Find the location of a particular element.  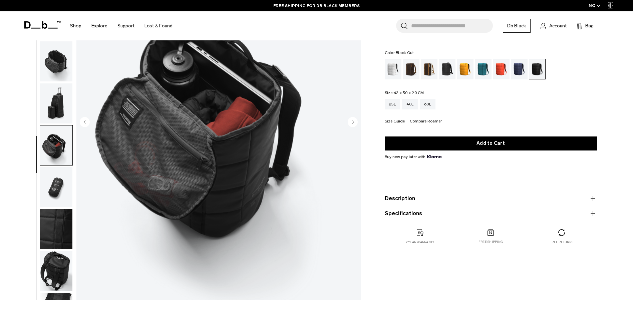

a: 40L is located at coordinates (410, 104).